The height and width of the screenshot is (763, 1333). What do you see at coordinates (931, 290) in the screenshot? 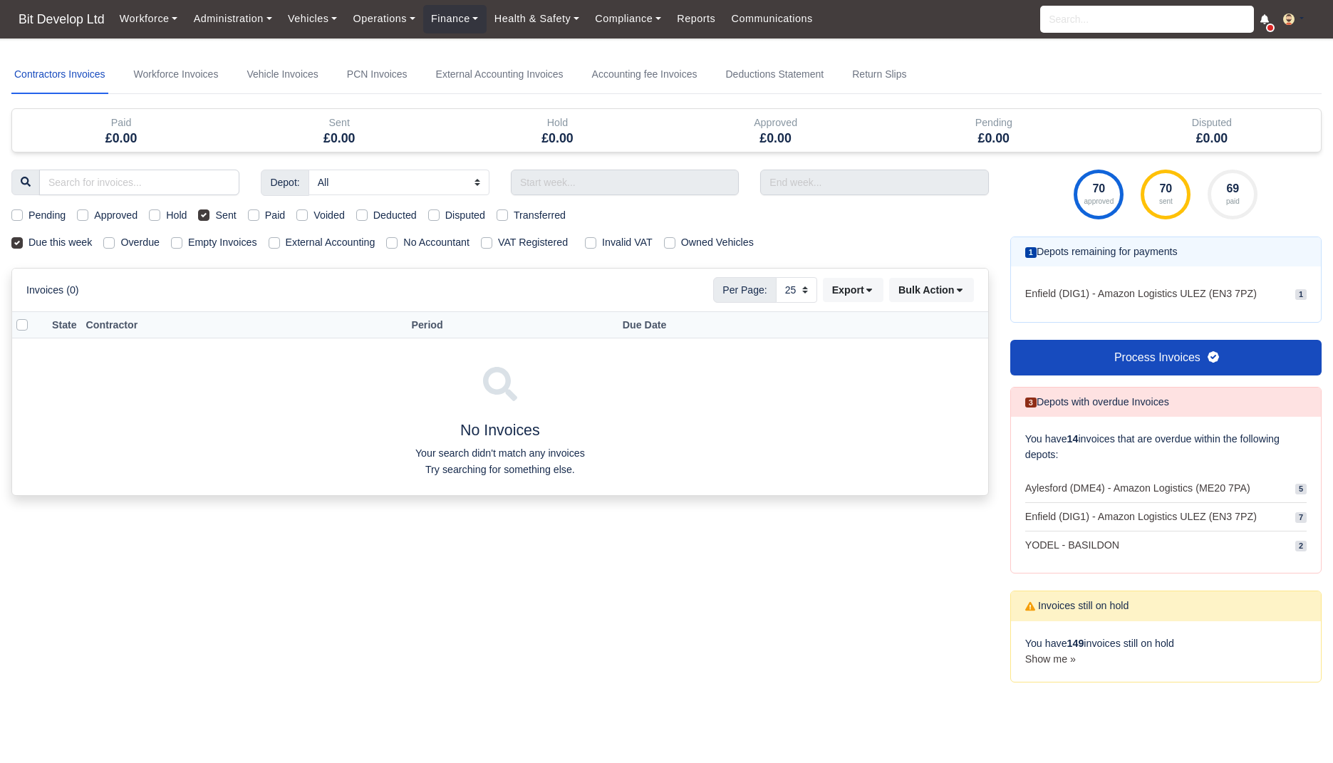
I see `button: Bulk Action` at bounding box center [931, 290].